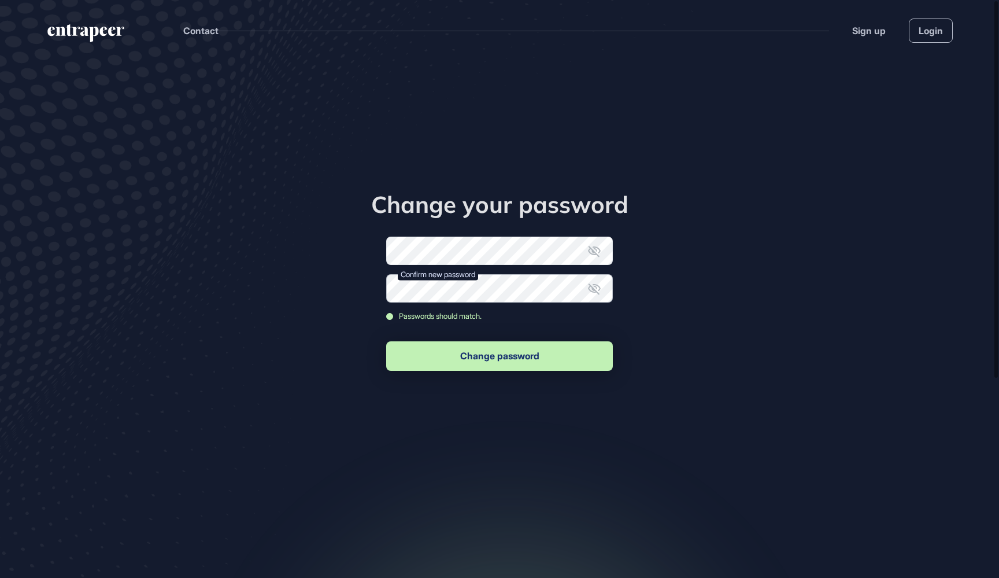  What do you see at coordinates (201, 31) in the screenshot?
I see `button: Contact` at bounding box center [201, 31].